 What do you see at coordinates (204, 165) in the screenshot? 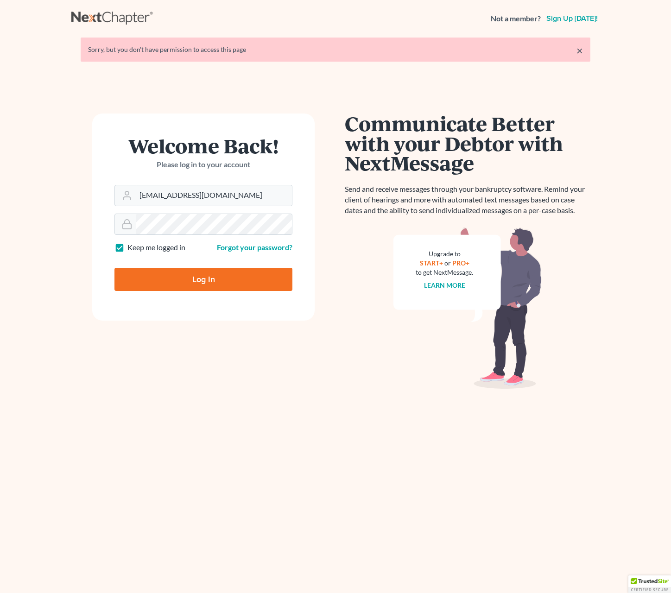
I see `p: Please log in to your account` at bounding box center [204, 165].